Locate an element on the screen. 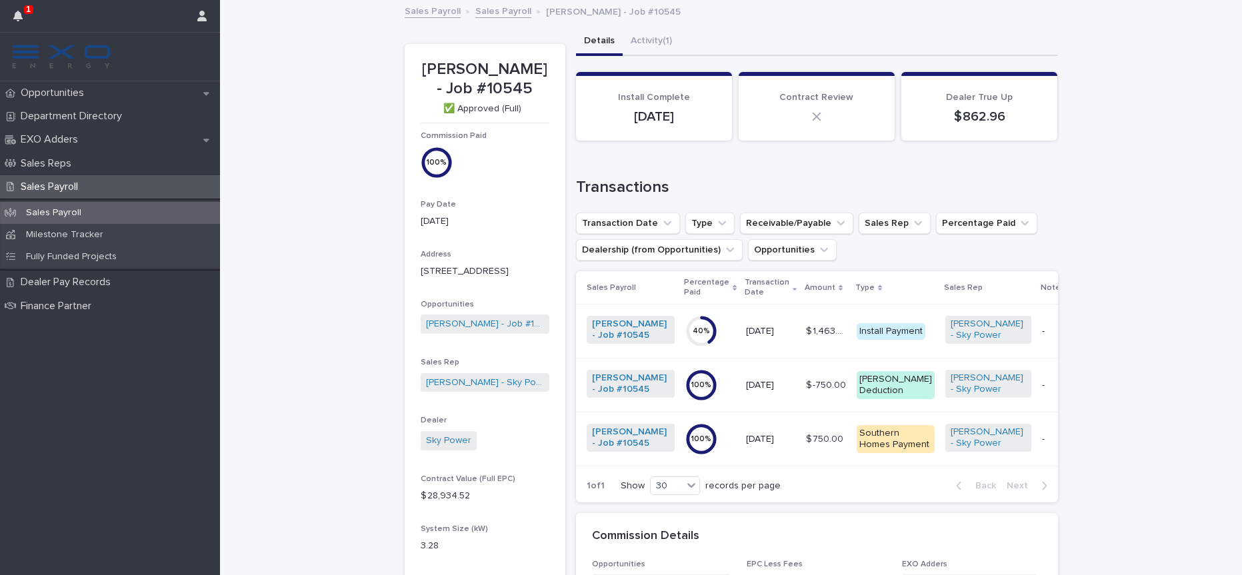 This screenshot has height=575, width=1242. span: Dealer True Up is located at coordinates (979, 97).